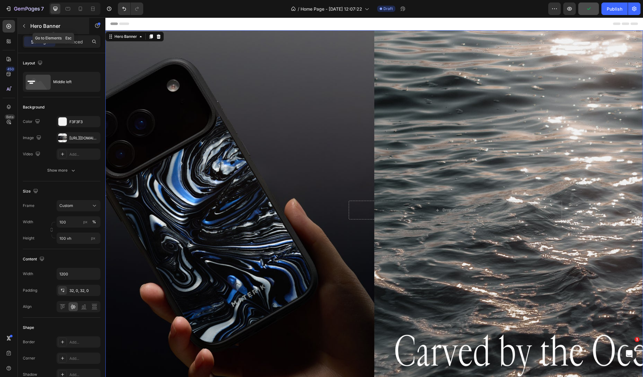  I want to click on div: F3F3F3, so click(84, 122).